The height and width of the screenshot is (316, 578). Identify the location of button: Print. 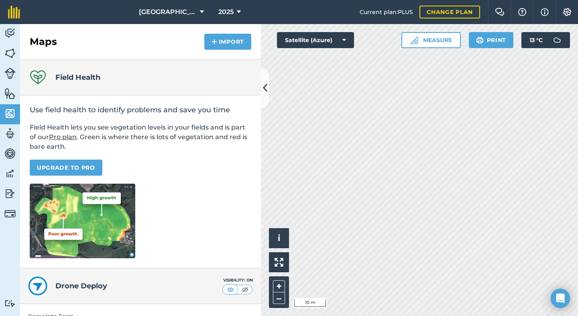
(491, 40).